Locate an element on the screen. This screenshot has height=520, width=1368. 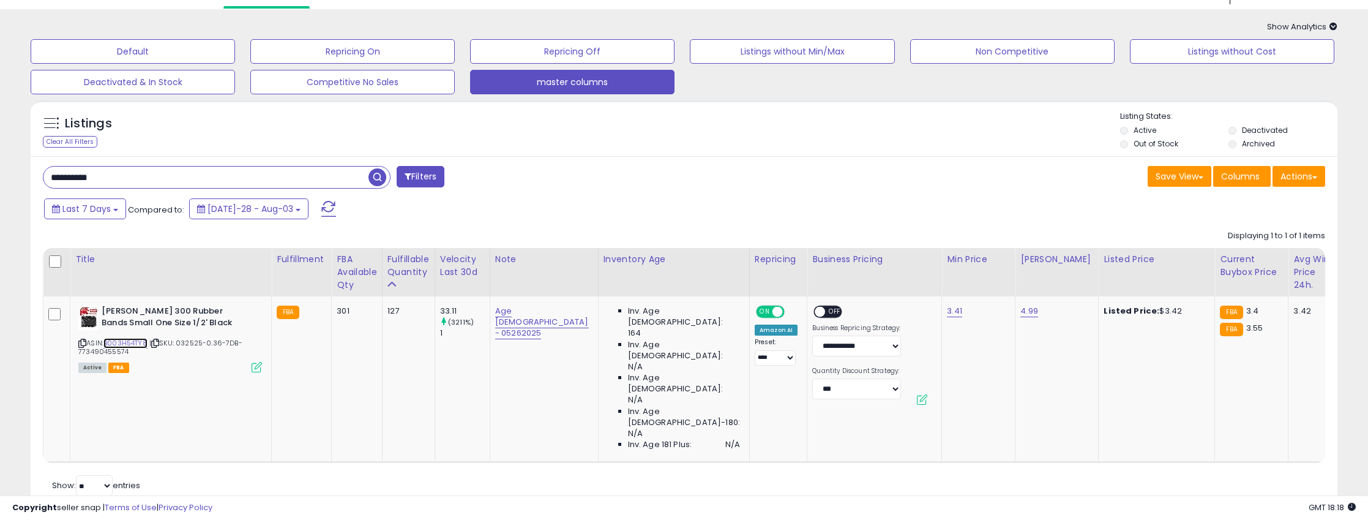
div: Amazon AI is located at coordinates (776, 330).